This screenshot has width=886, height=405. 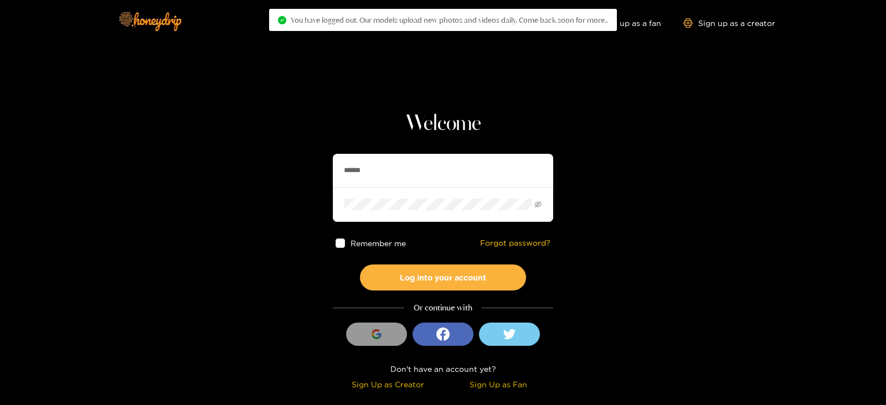 I want to click on div: Sign Up as Fan, so click(x=498, y=384).